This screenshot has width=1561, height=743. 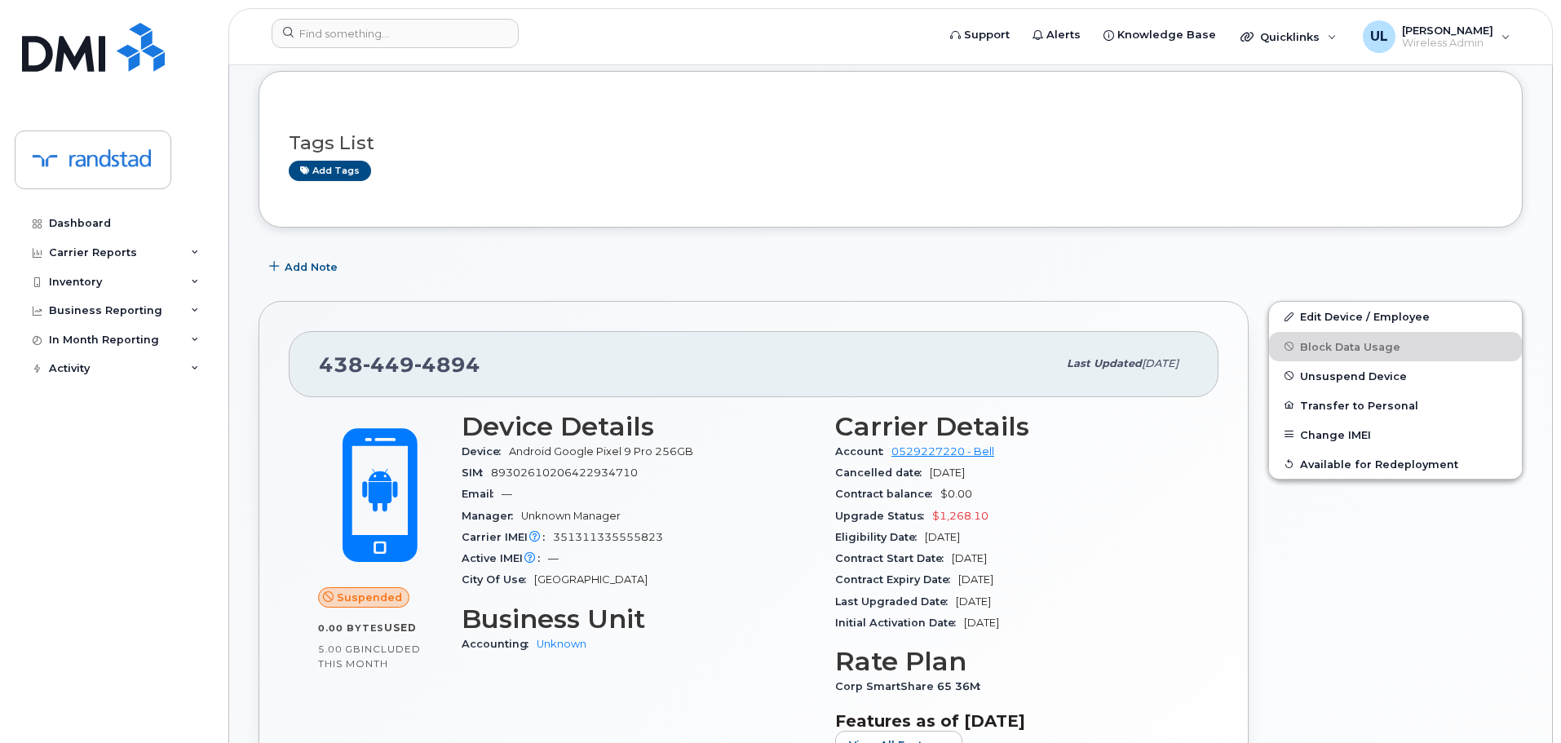 What do you see at coordinates (880, 537) in the screenshot?
I see `span: Eligibility Date` at bounding box center [880, 537].